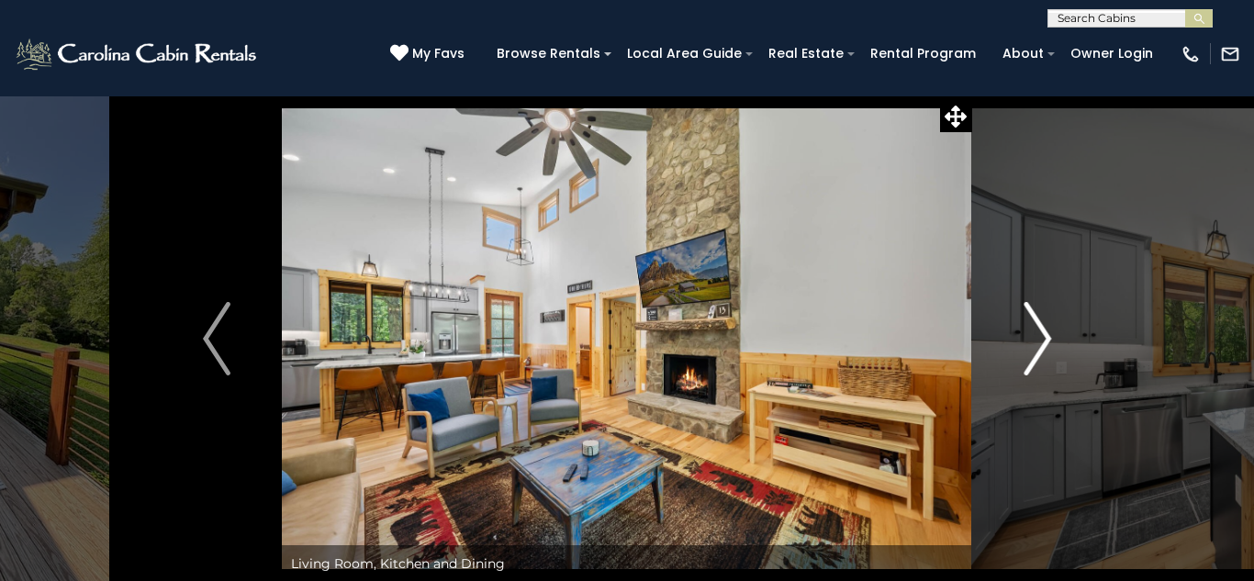 The height and width of the screenshot is (581, 1254). What do you see at coordinates (806, 53) in the screenshot?
I see `a: Real Estate` at bounding box center [806, 53].